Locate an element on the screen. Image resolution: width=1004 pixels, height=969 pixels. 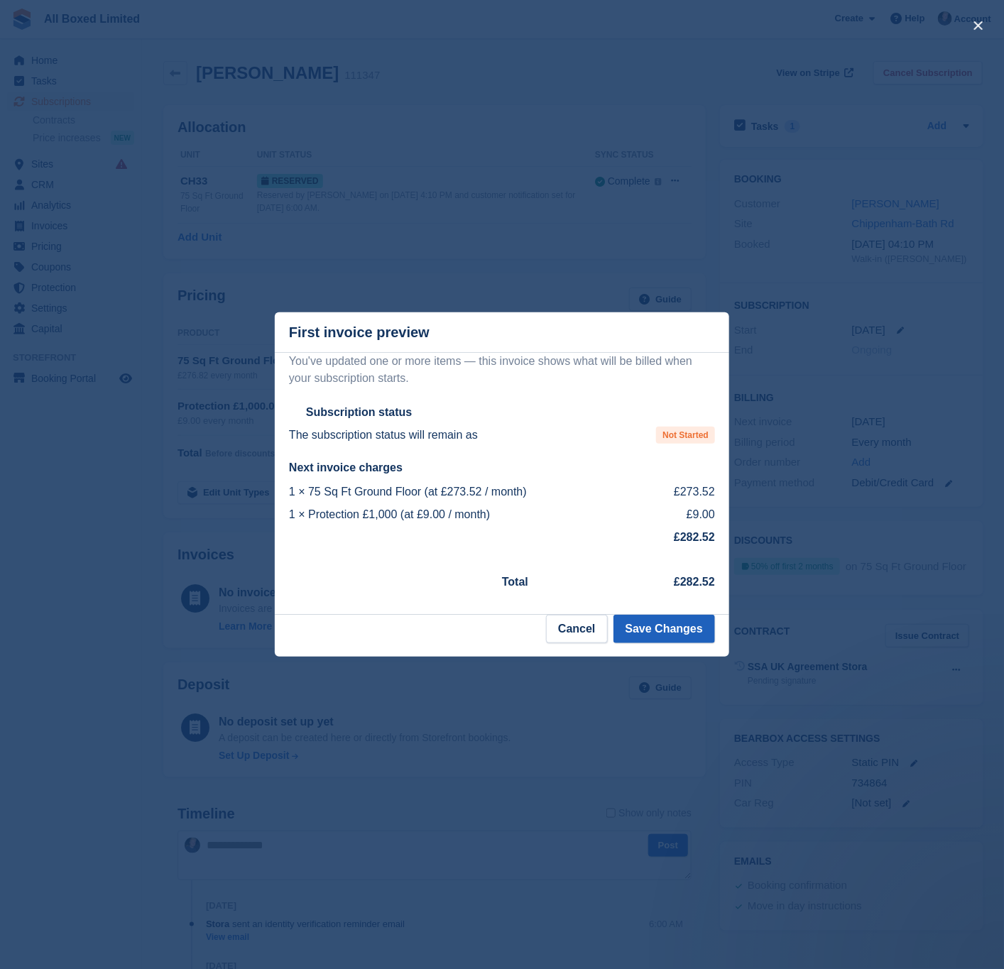
h2: Subscription status is located at coordinates (359, 413).